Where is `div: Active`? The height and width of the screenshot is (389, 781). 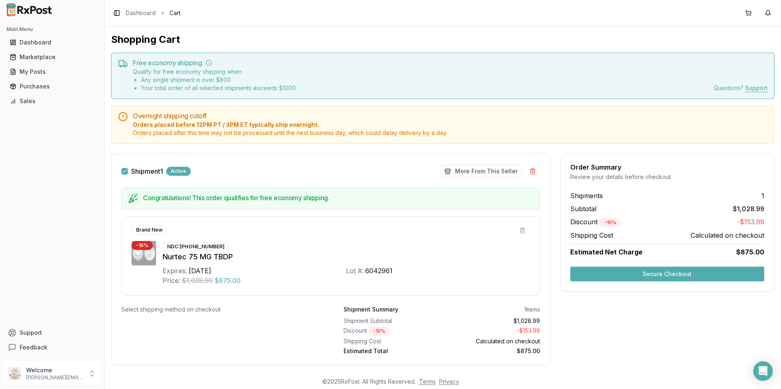 div: Active is located at coordinates (178, 171).